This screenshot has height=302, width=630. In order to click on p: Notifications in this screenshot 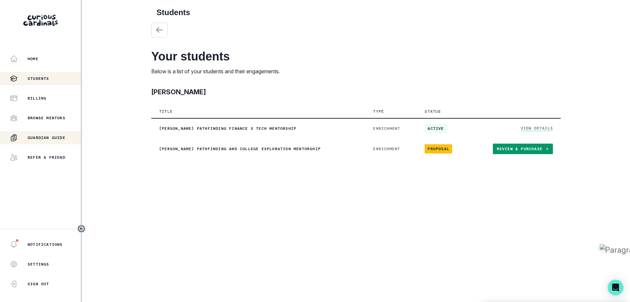, I will do `click(45, 244)`.